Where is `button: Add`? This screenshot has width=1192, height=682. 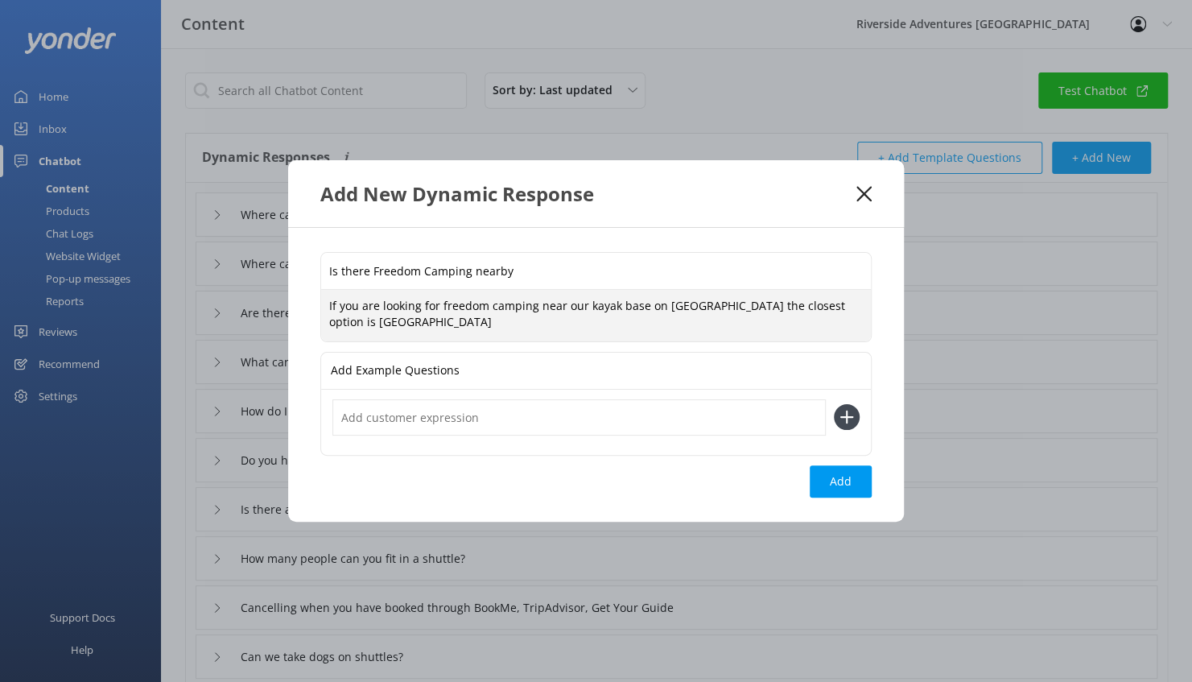
button: Add is located at coordinates (841, 481).